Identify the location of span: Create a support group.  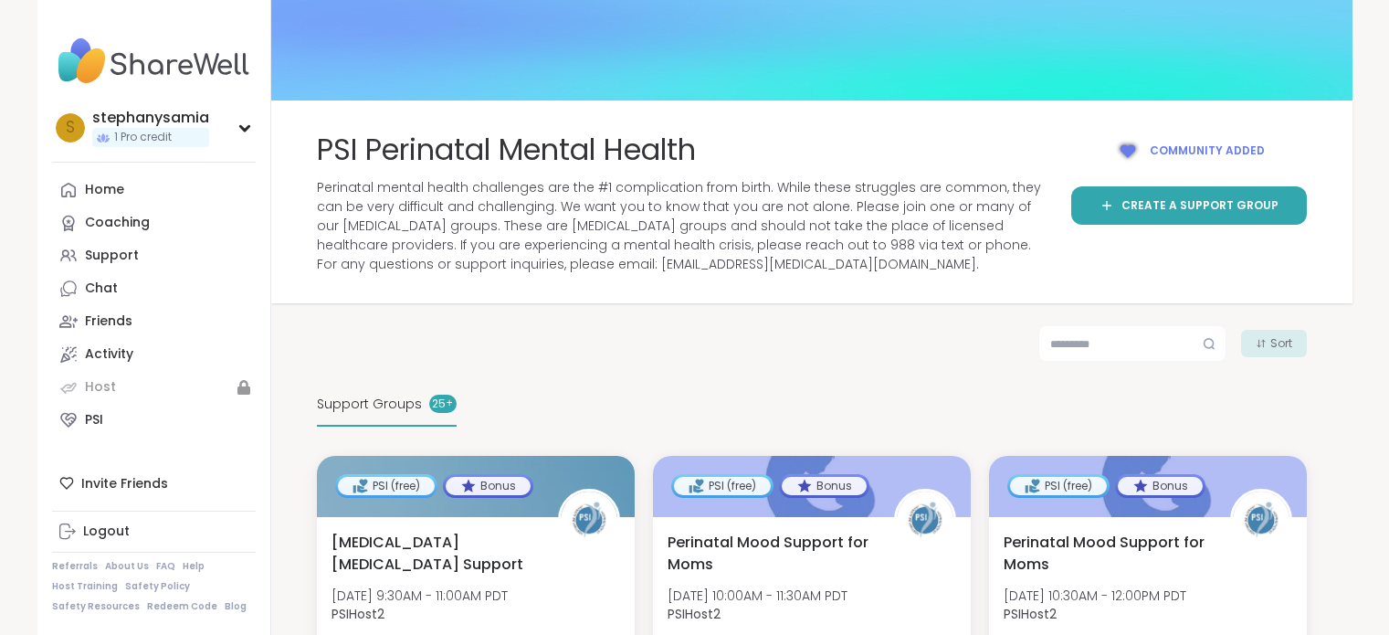
(1200, 205).